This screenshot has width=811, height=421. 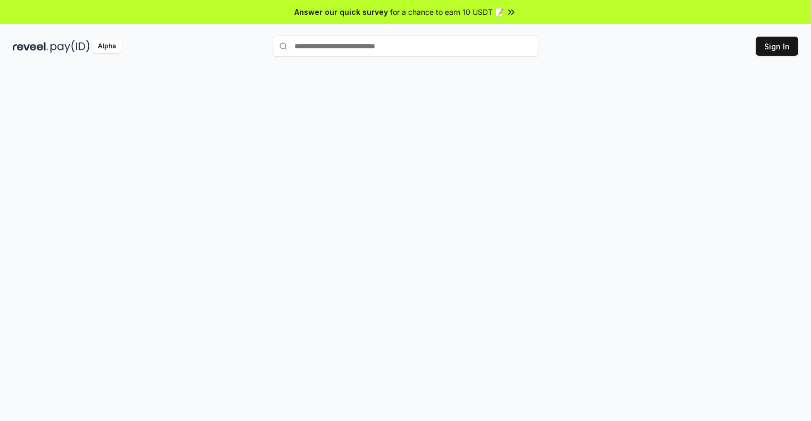 I want to click on button: Sign In, so click(x=777, y=46).